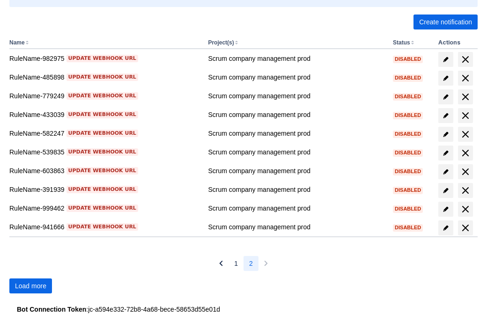  What do you see at coordinates (105, 190) in the screenshot?
I see `div: RuleName-391939` at bounding box center [105, 190].